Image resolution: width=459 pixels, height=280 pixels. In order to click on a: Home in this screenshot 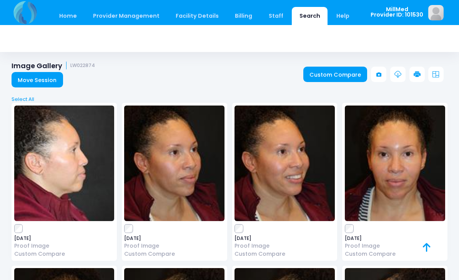, I will do `click(68, 16)`.